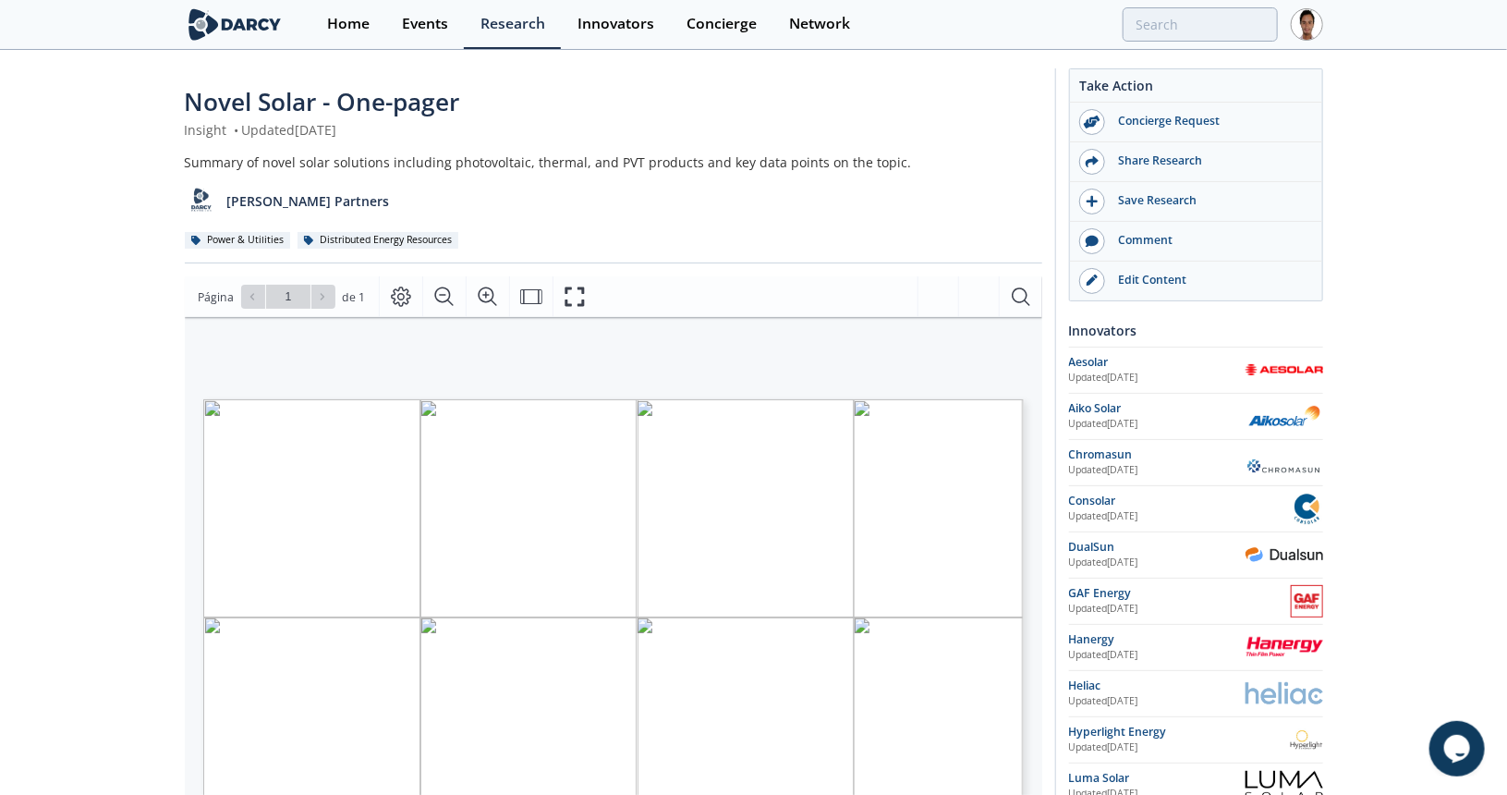 The image size is (1507, 795). What do you see at coordinates (1285, 462) in the screenshot?
I see `img: Chromasun` at bounding box center [1285, 462].